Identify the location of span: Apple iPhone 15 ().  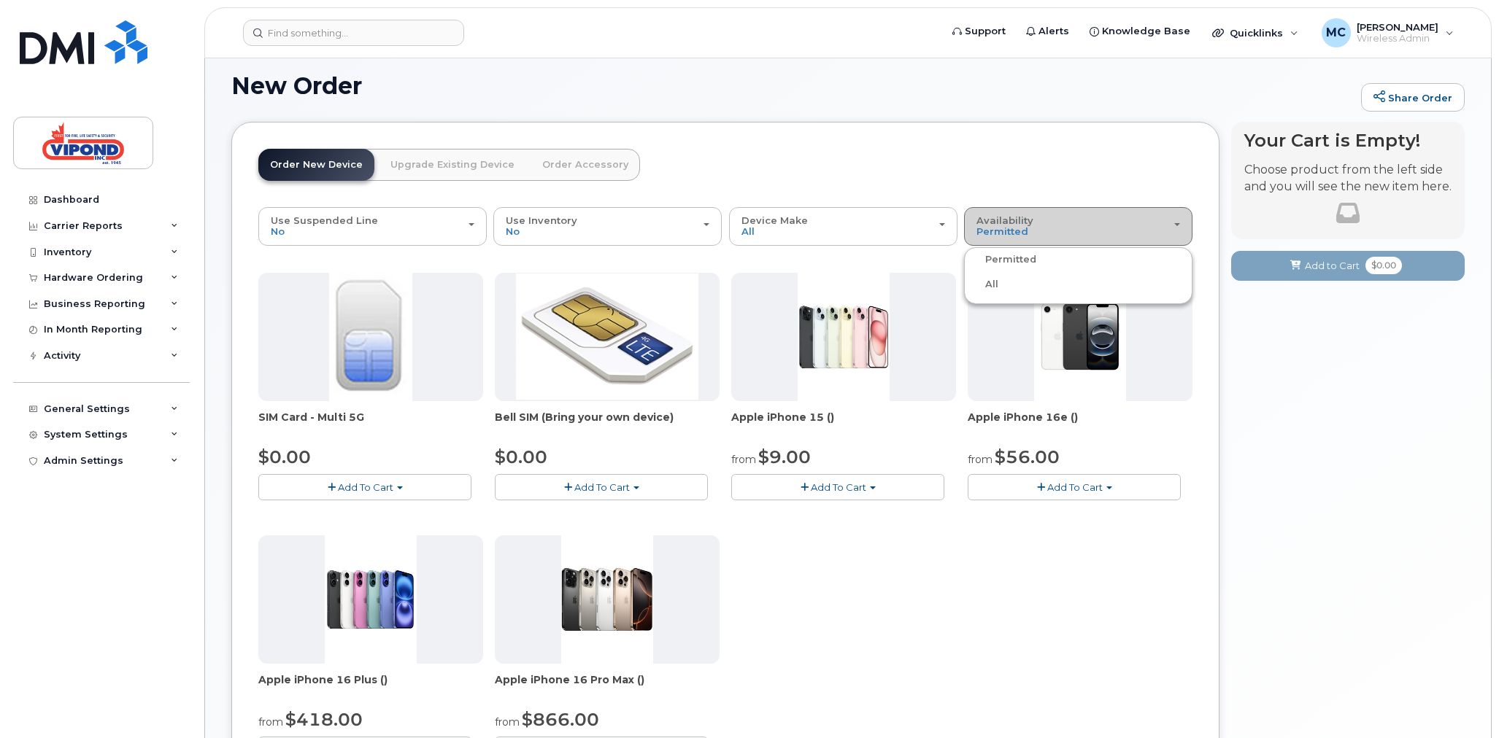
(844, 425).